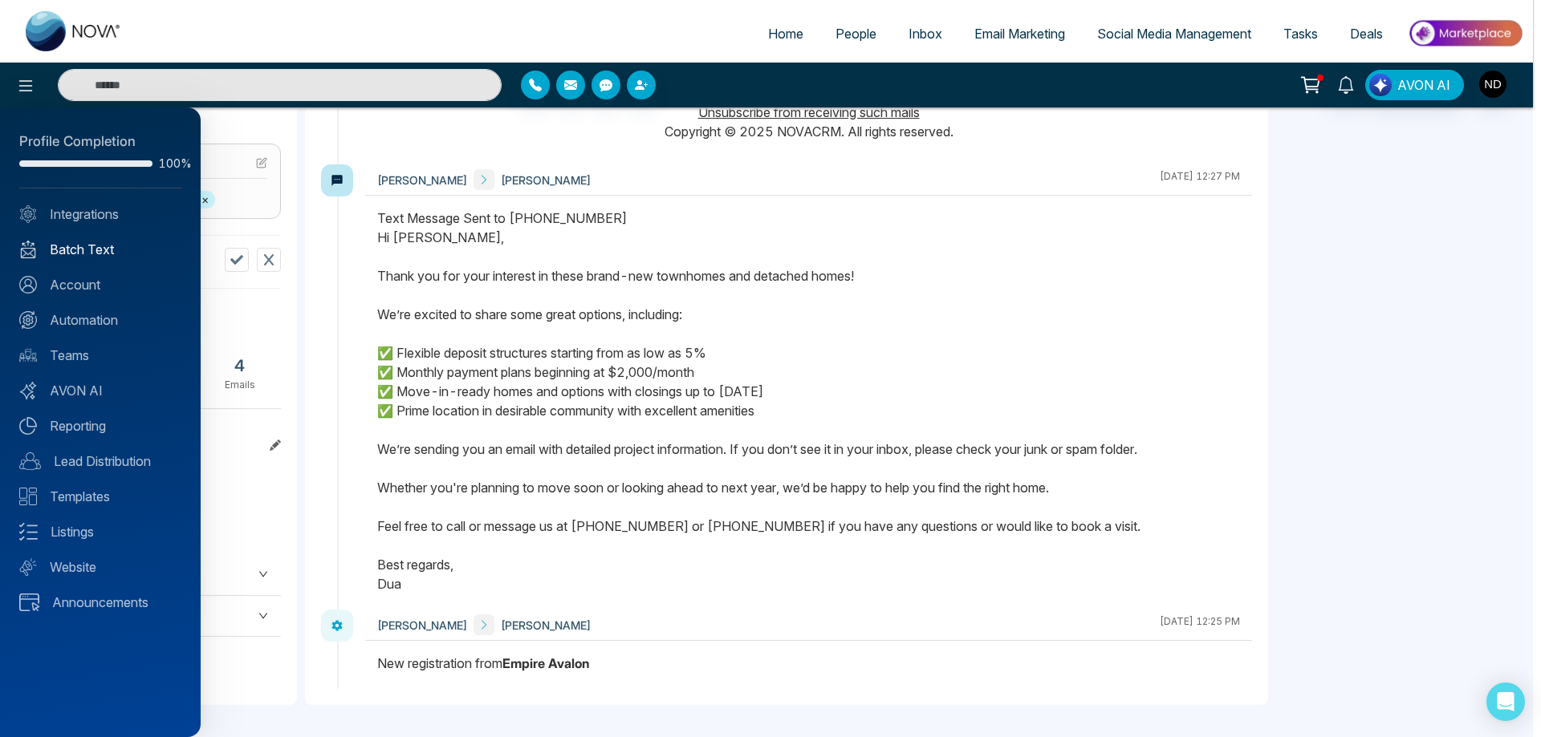 The height and width of the screenshot is (737, 1541). Describe the element at coordinates (100, 461) in the screenshot. I see `a: Lead Distribution` at that location.